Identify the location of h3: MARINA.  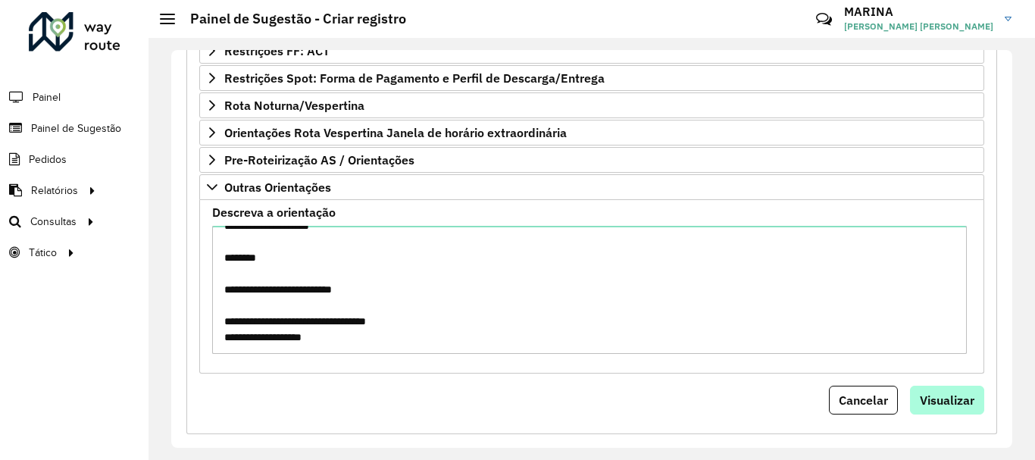
(919, 11).